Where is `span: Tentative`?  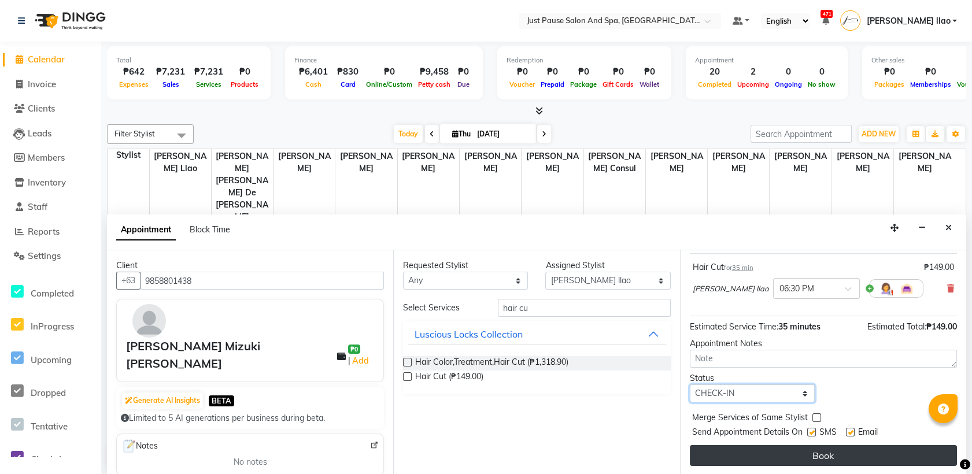 span: Tentative is located at coordinates (49, 426).